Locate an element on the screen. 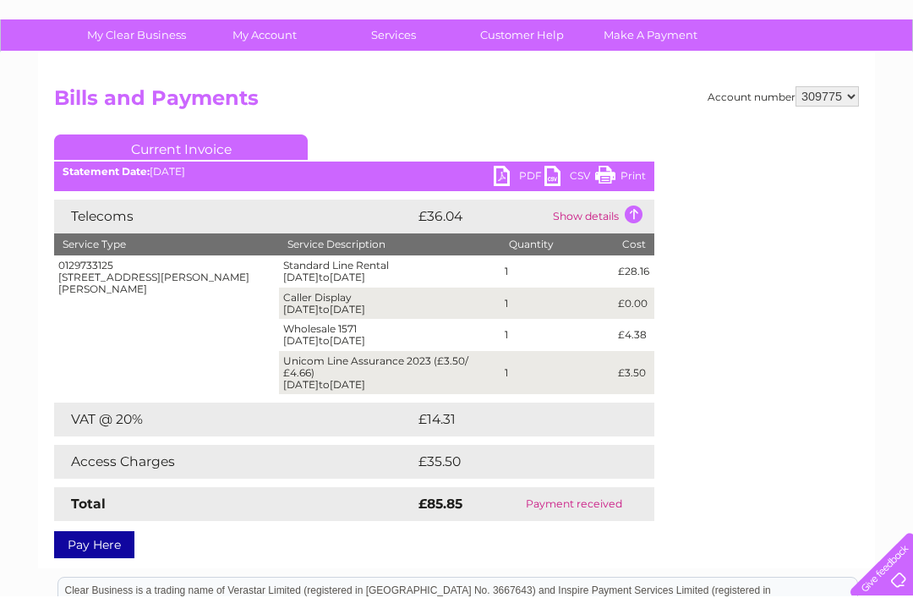 Image resolution: width=913 pixels, height=598 pixels. a: Current Invoice is located at coordinates (181, 149).